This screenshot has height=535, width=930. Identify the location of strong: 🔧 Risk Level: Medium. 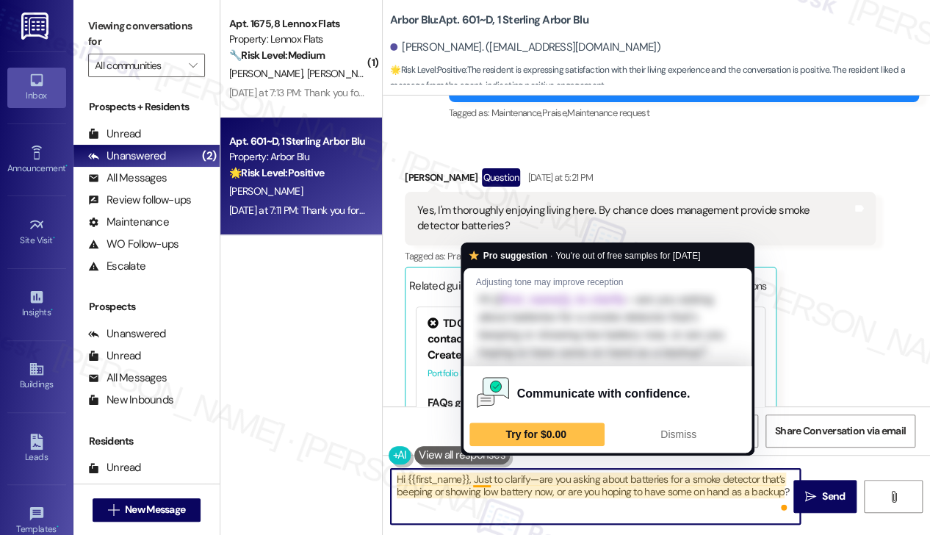
(277, 55).